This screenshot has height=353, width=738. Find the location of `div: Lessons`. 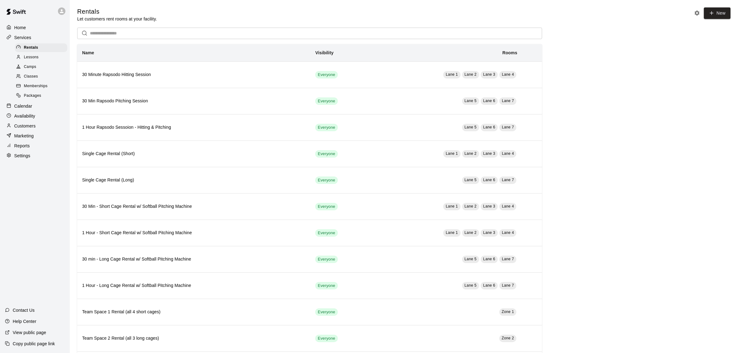

div: Lessons is located at coordinates (41, 57).